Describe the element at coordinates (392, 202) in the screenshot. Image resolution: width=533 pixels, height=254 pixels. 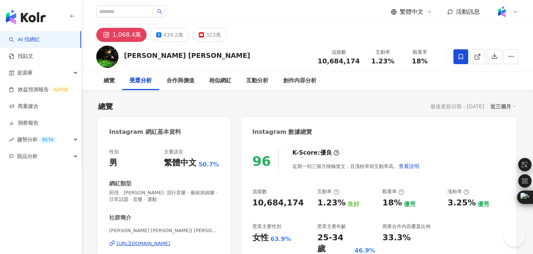
I see `div: 18%` at that location.